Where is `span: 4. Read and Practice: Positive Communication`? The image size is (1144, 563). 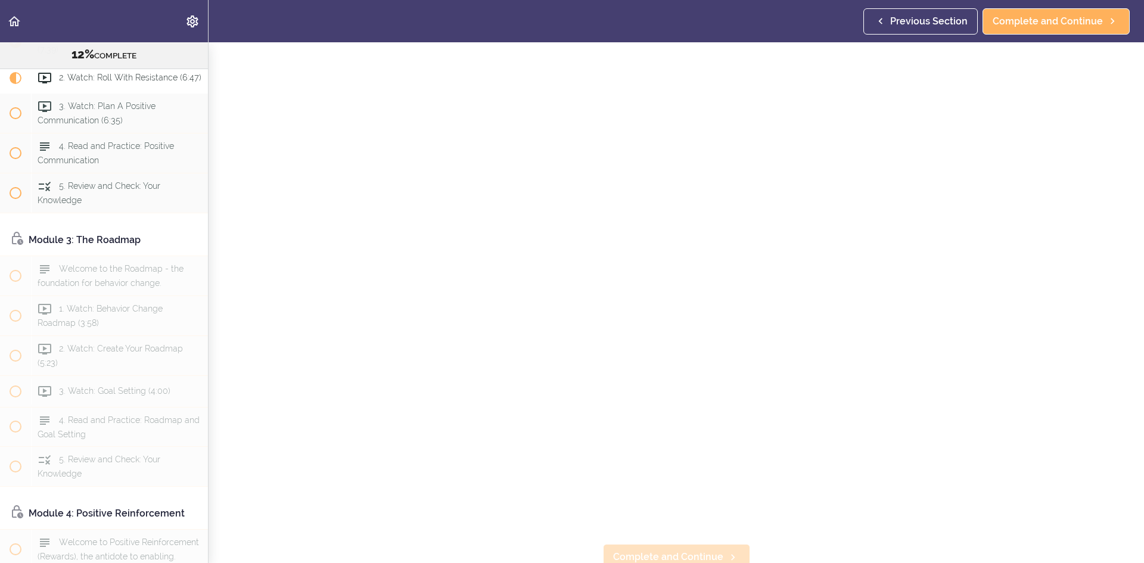
span: 4. Read and Practice: Positive Communication is located at coordinates (106, 153).